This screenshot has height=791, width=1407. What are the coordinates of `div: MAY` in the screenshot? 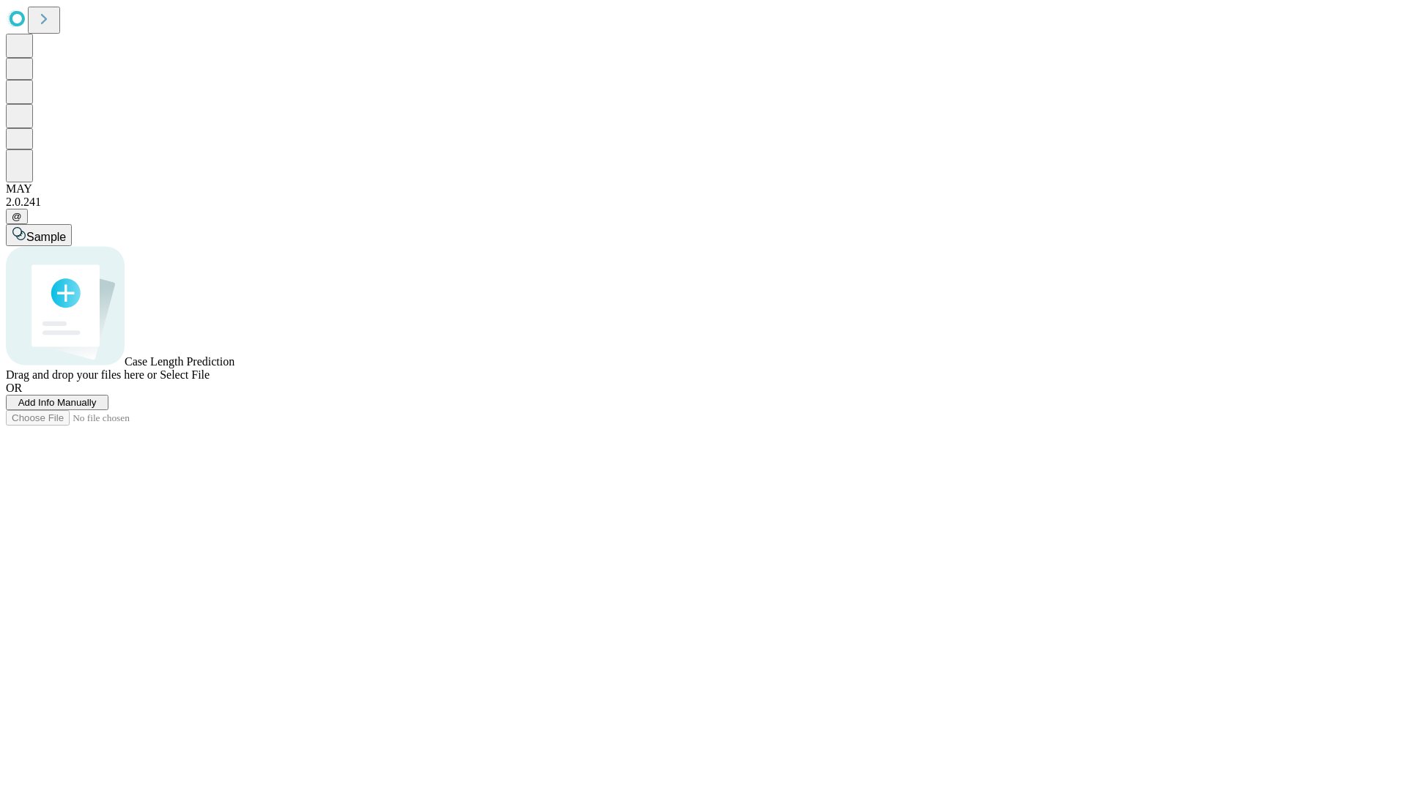 It's located at (703, 189).